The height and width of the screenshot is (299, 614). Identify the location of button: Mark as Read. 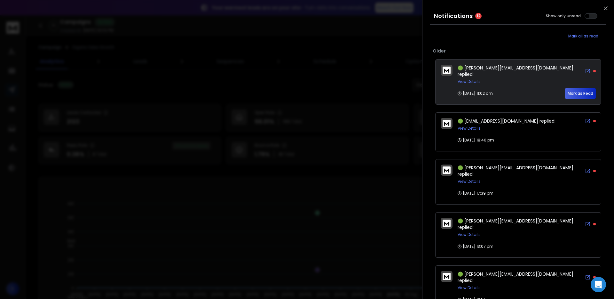
(581, 93).